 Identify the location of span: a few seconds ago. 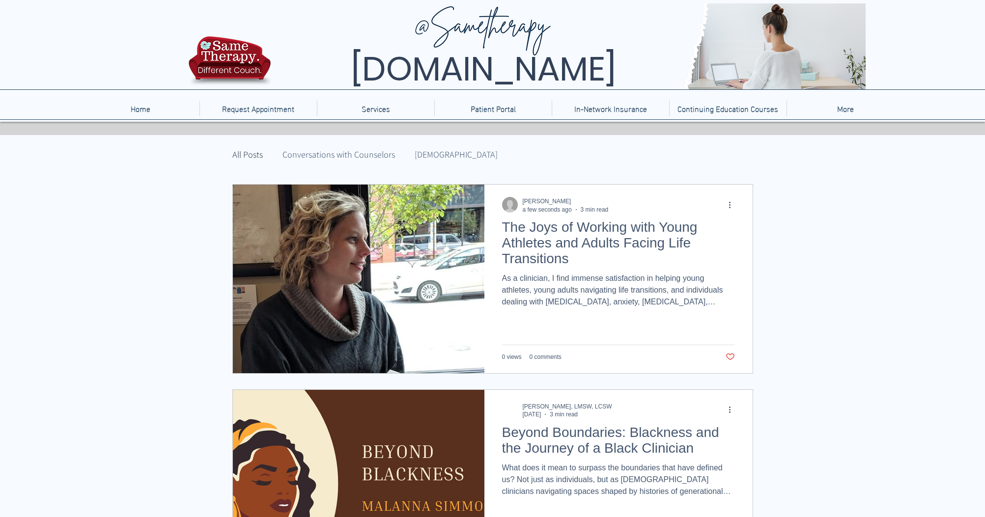
(547, 210).